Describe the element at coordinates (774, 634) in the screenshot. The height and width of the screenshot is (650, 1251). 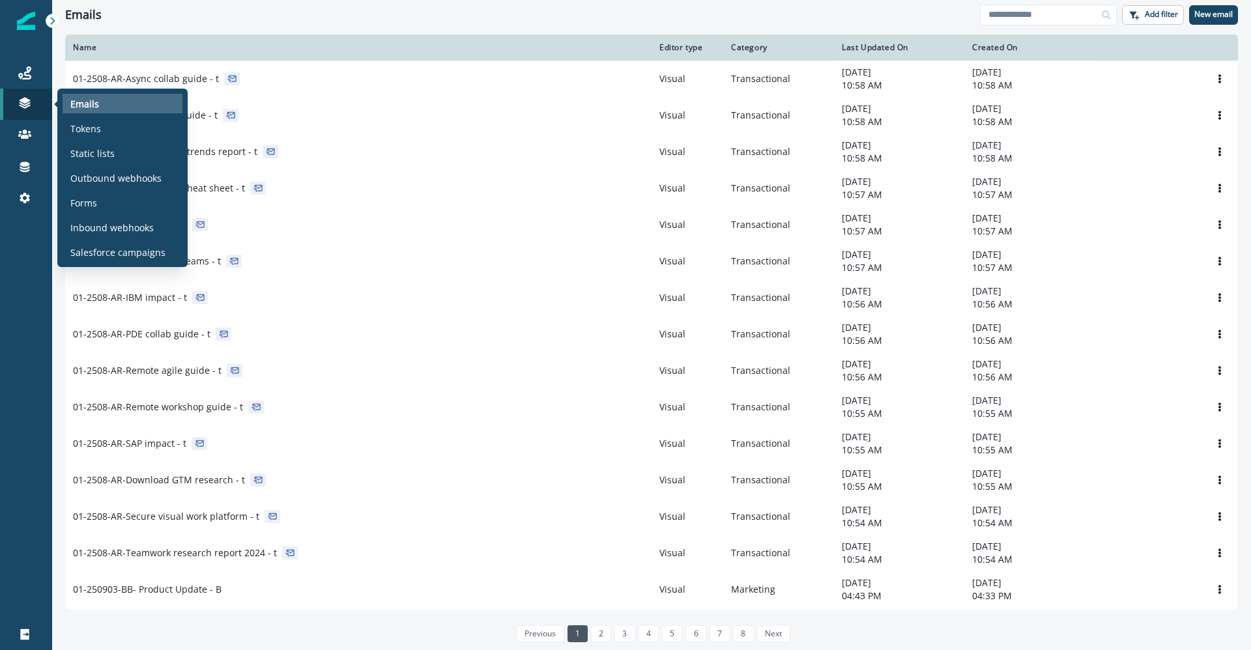
I see `a: Next page` at that location.